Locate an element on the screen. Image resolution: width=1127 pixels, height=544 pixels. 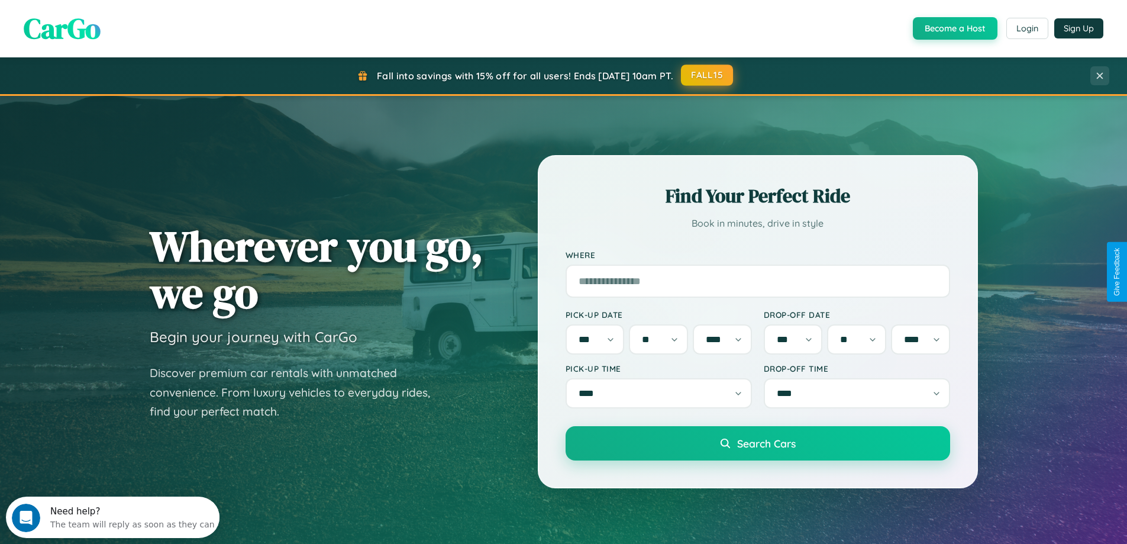
div: Need help? is located at coordinates (127, 15).